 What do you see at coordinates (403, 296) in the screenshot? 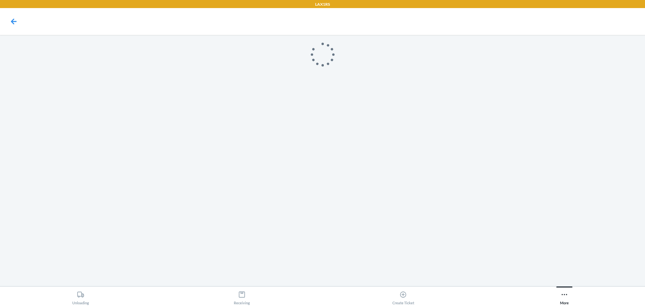
I see `button: Create Ticket` at bounding box center [403, 296].